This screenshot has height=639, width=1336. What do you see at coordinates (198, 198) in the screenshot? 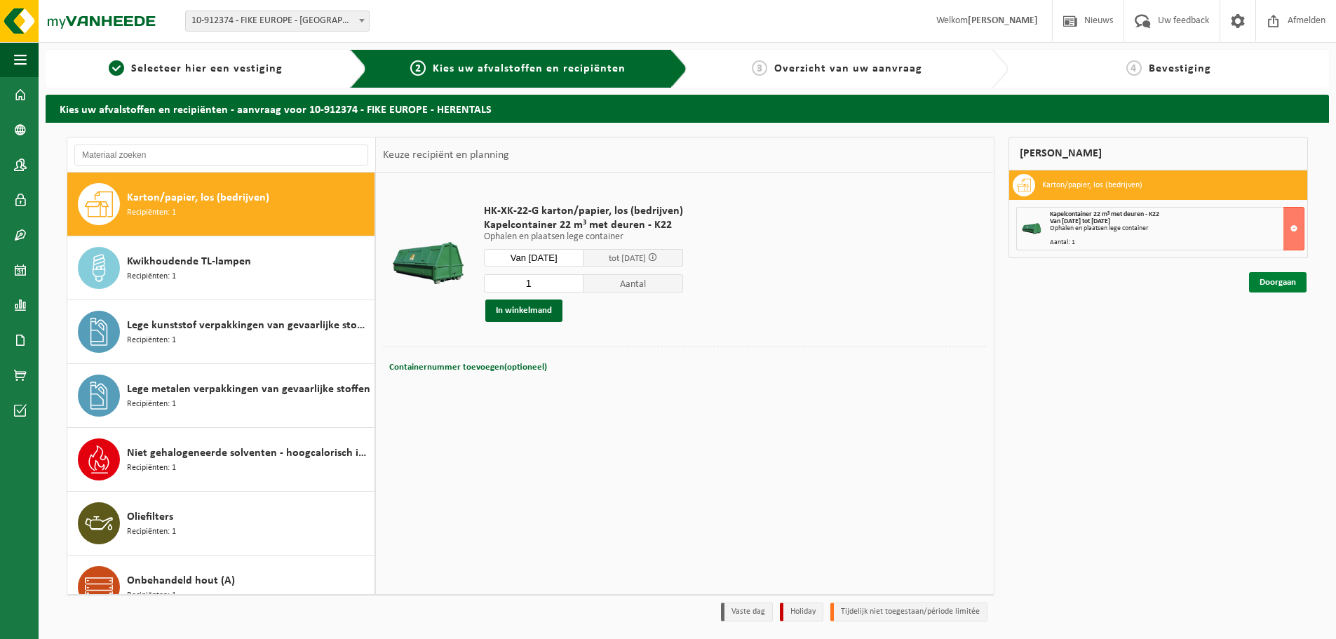
I see `span: Karton/papier, los (bedrijven)` at bounding box center [198, 198].